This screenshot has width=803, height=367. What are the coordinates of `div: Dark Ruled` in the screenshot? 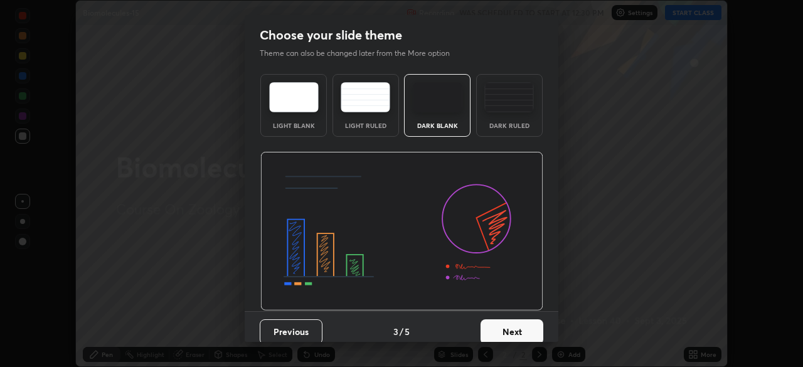 It's located at (509, 125).